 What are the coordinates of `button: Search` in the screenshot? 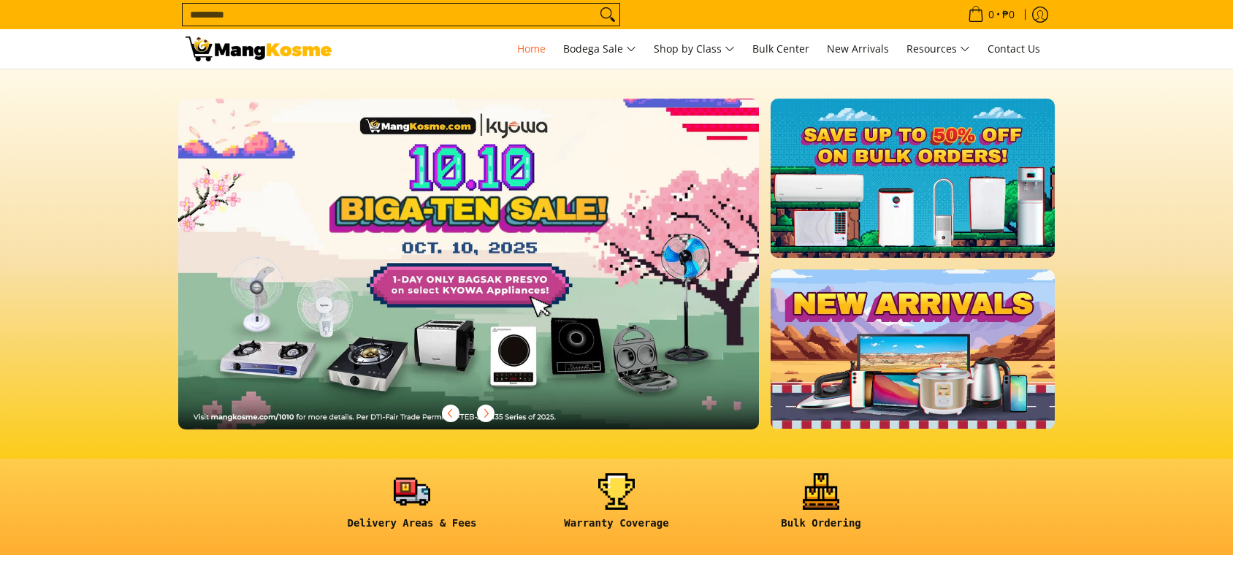 It's located at (608, 15).